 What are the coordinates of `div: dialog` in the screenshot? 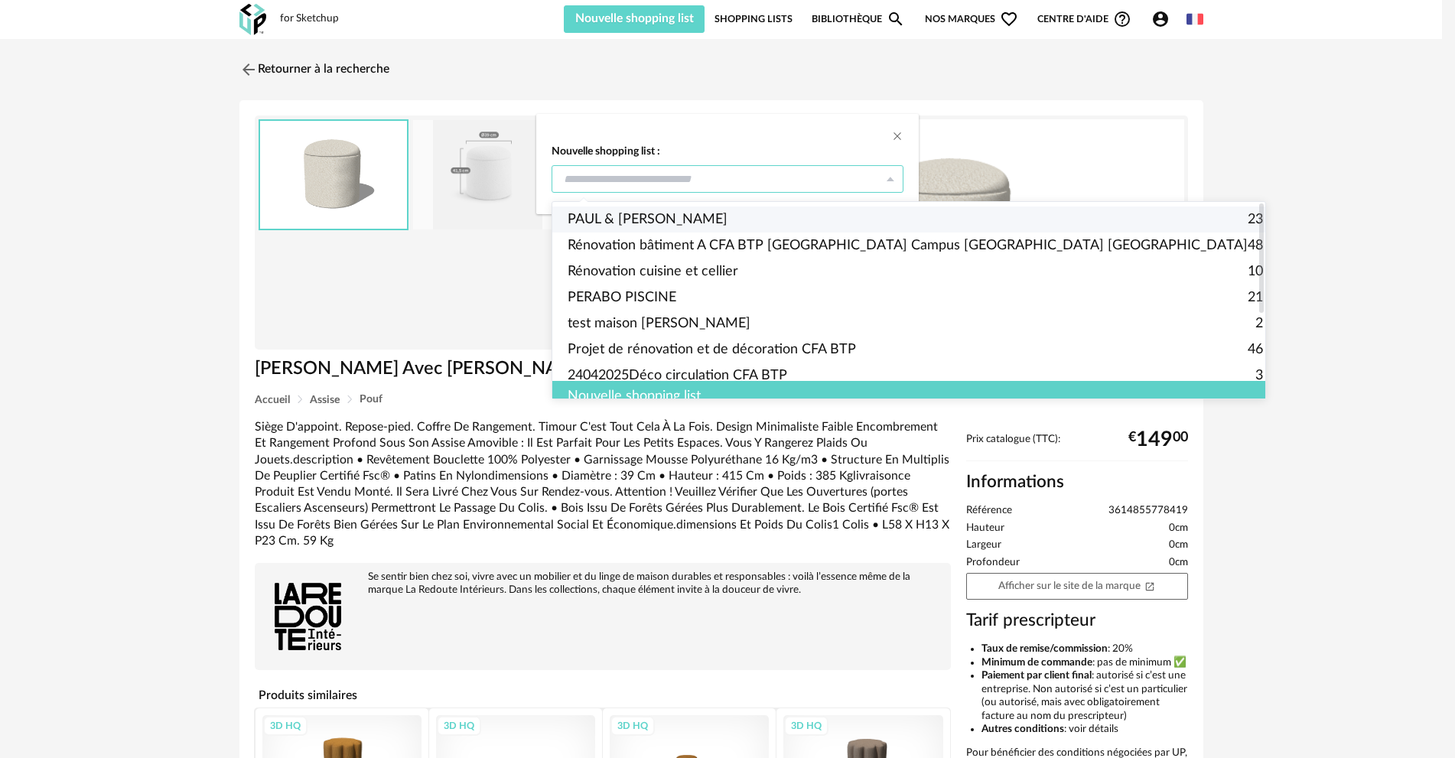 It's located at (727, 164).